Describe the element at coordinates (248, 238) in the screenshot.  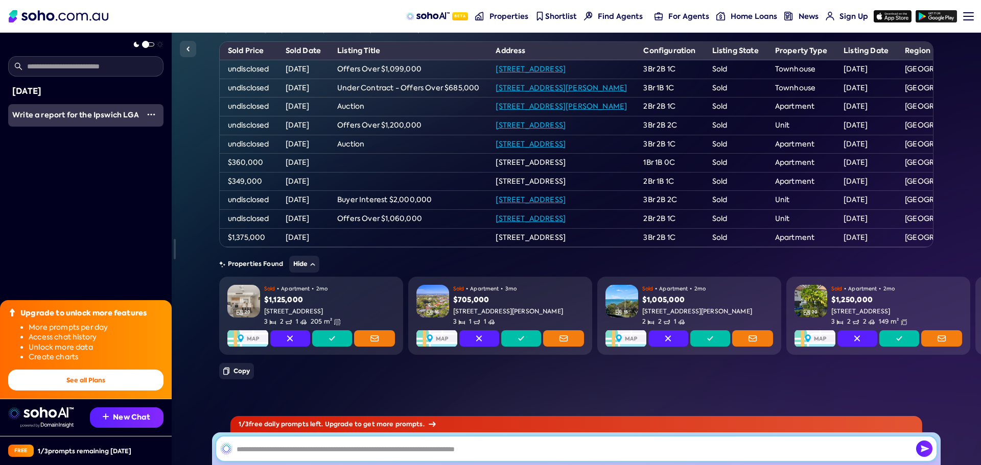
I see `td: $1,375,000` at that location.